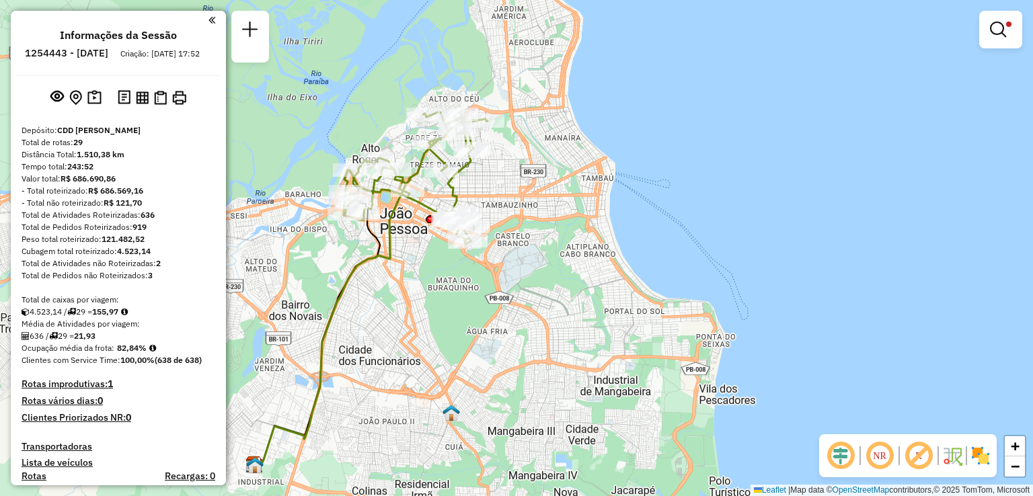 The image size is (1033, 496). What do you see at coordinates (88, 178) in the screenshot?
I see `strong: R$ 686.690,86` at bounding box center [88, 178].